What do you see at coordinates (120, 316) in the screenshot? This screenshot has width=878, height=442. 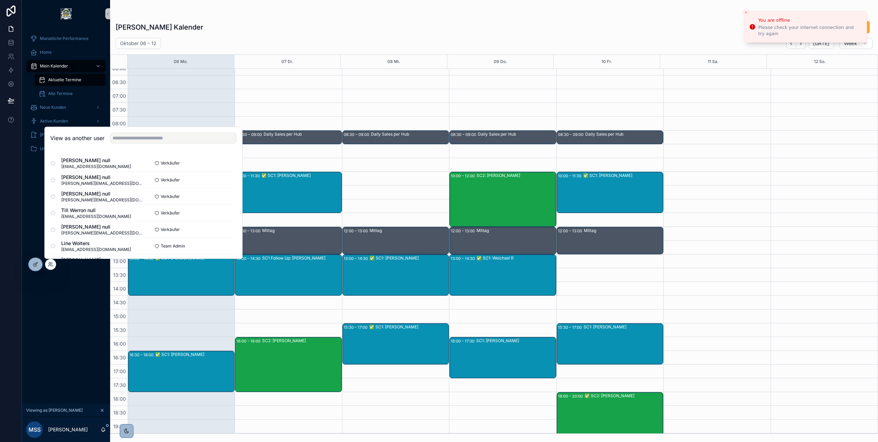 I see `span: 15:00` at bounding box center [120, 316].